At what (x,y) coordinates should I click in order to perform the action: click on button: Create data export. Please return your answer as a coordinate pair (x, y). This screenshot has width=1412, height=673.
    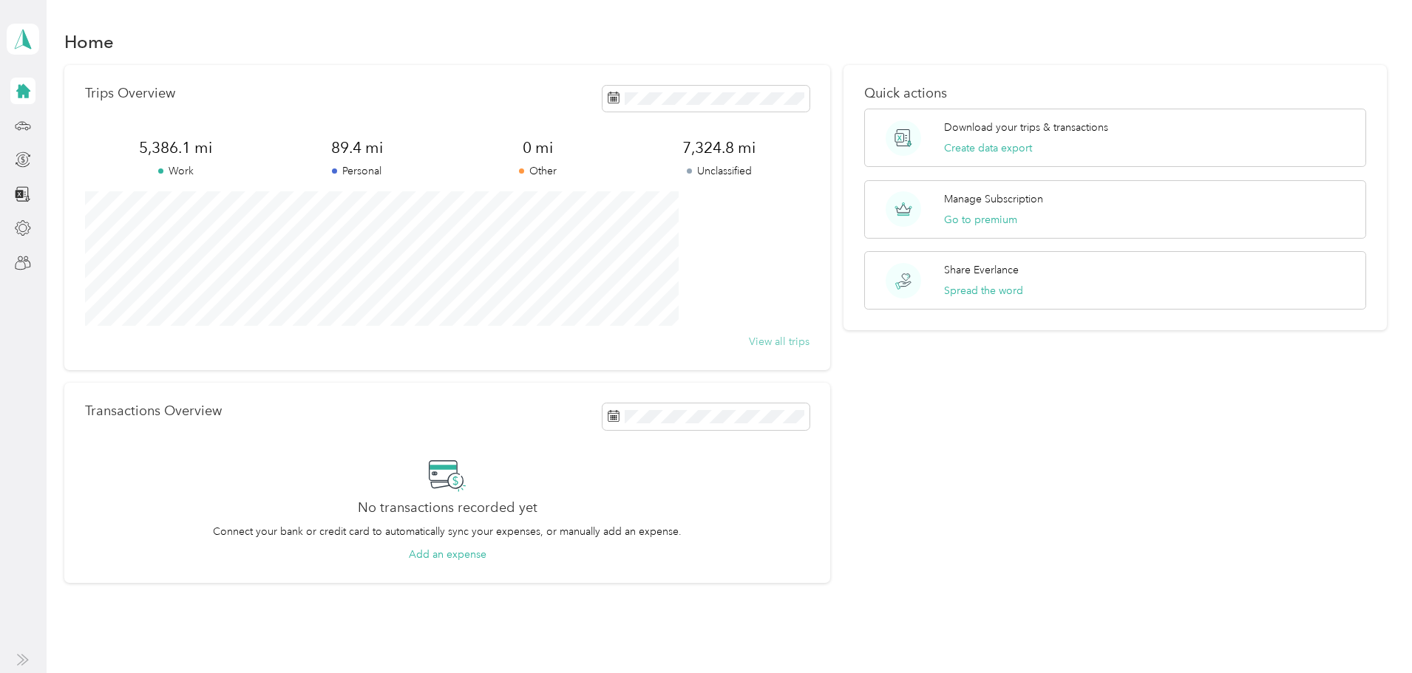
    Looking at the image, I should click on (987, 148).